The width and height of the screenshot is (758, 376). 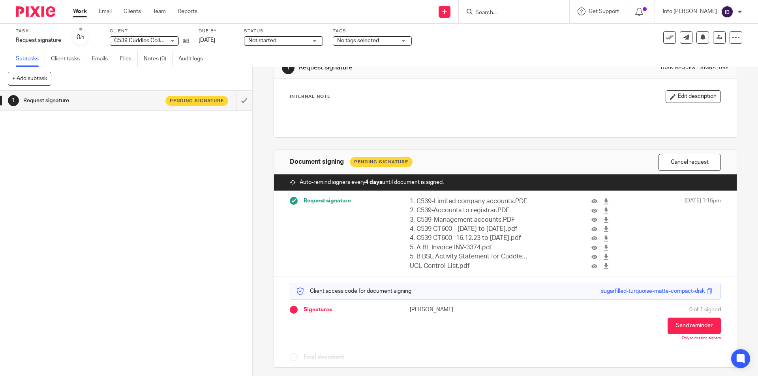 What do you see at coordinates (372, 31) in the screenshot?
I see `label: Tags` at bounding box center [372, 31].